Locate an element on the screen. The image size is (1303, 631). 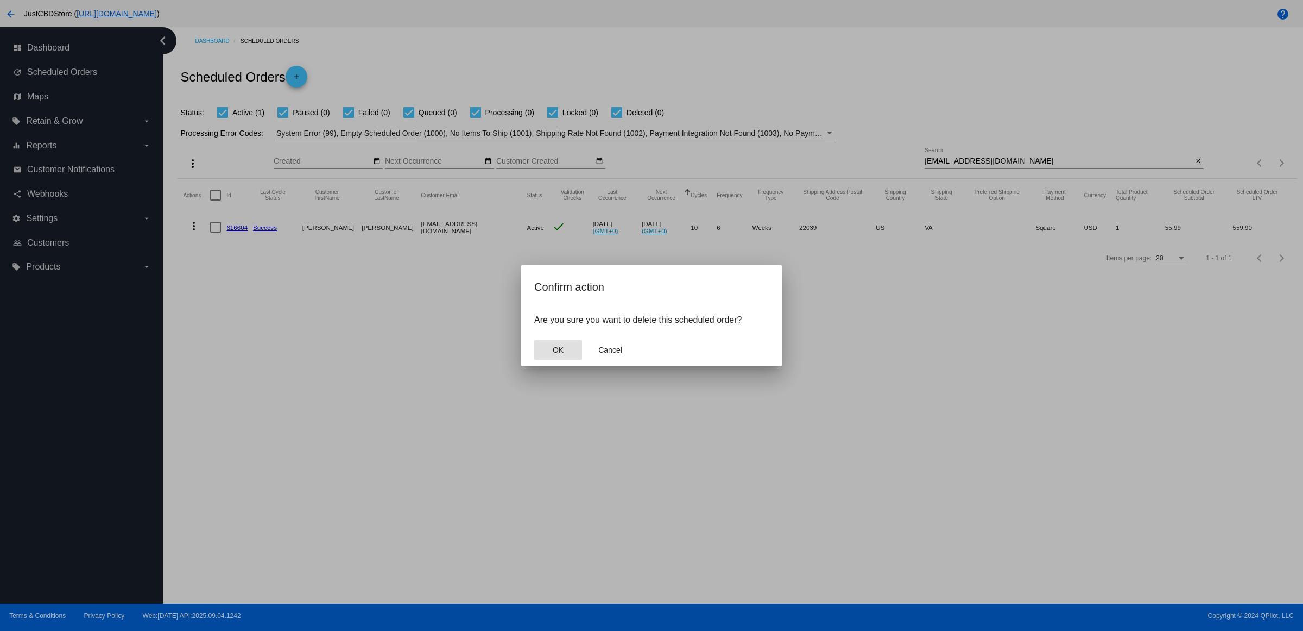
h2: Confirm action is located at coordinates (652, 287).